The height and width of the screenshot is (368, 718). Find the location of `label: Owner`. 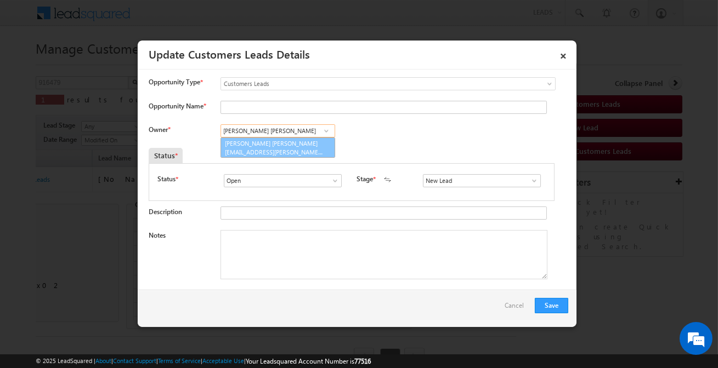

label: Owner is located at coordinates (159, 129).